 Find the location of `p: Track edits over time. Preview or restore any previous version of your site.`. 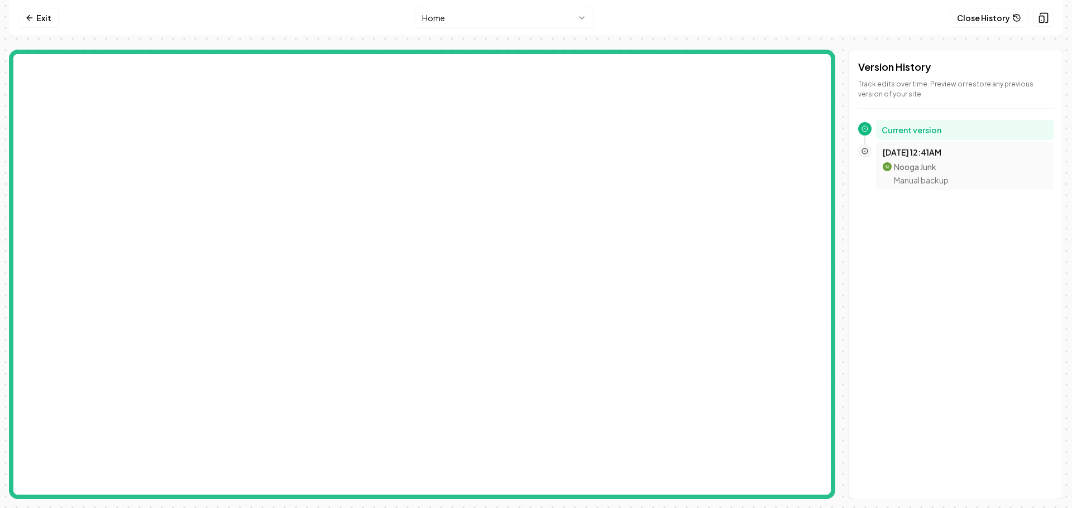

p: Track edits over time. Preview or restore any previous version of your site. is located at coordinates (956, 89).